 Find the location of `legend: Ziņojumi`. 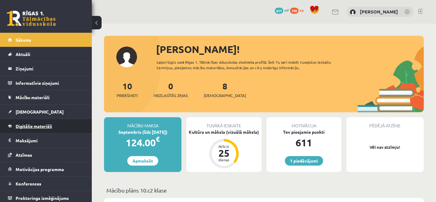

legend: Ziņojumi is located at coordinates (50, 69).